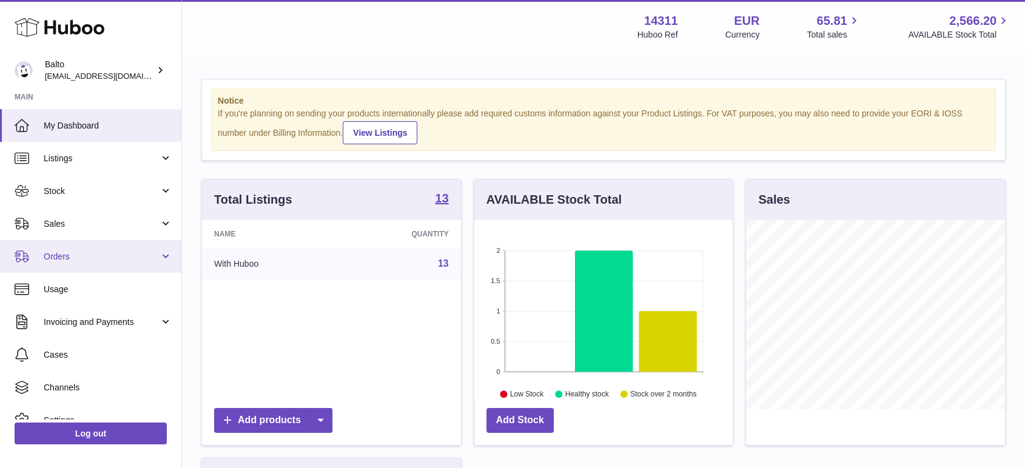  Describe the element at coordinates (527, 394) in the screenshot. I see `text: Low Stock` at that location.